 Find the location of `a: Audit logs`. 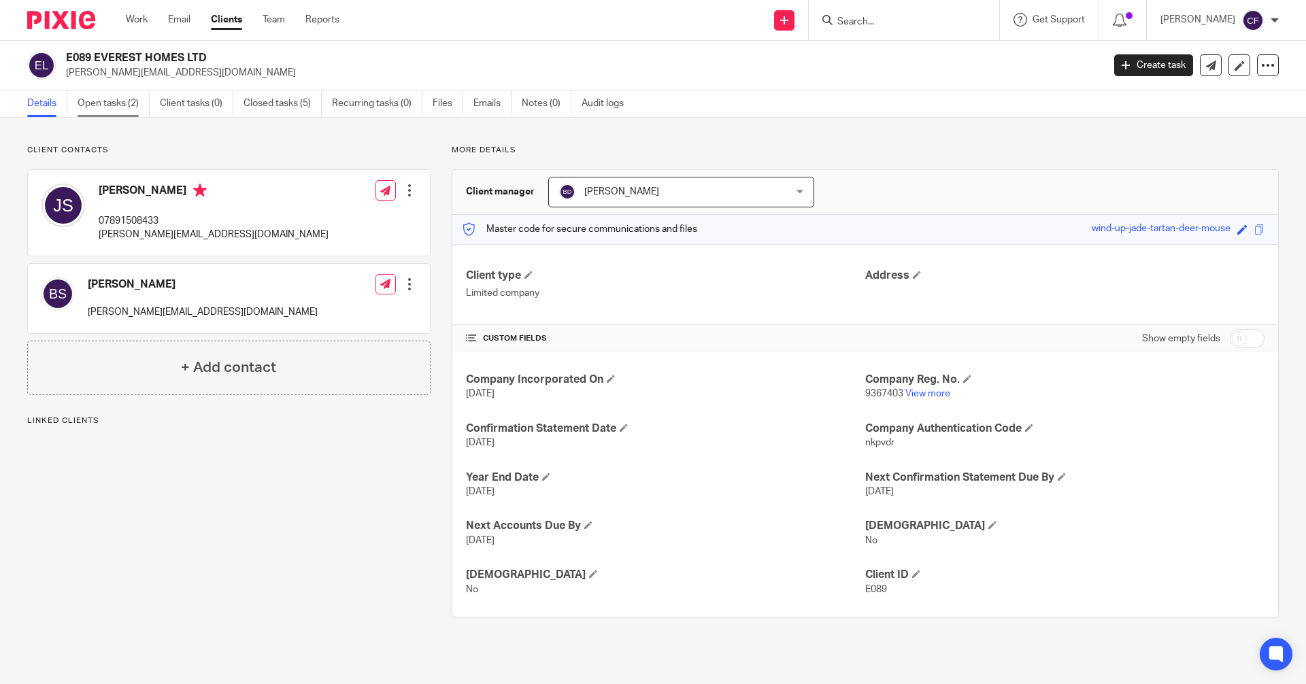

a: Audit logs is located at coordinates (608, 103).